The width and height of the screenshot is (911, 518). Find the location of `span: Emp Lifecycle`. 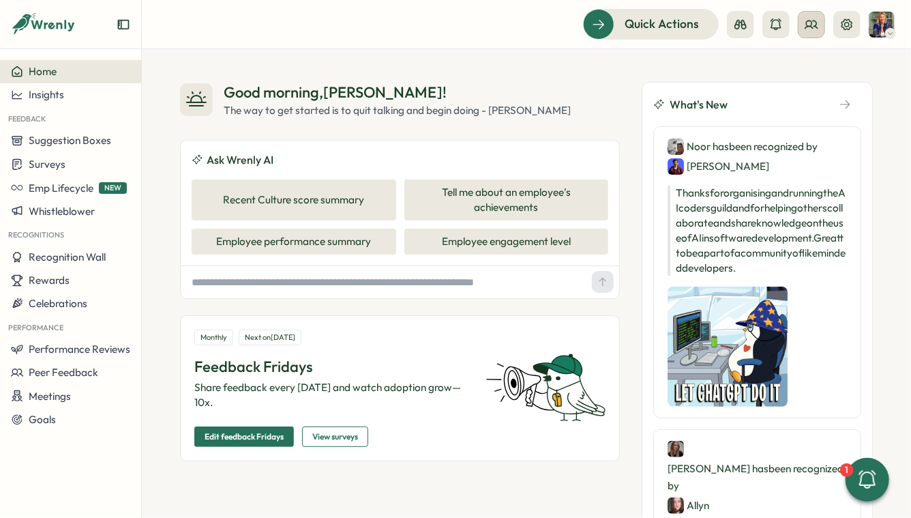

span: Emp Lifecycle is located at coordinates (61, 188).